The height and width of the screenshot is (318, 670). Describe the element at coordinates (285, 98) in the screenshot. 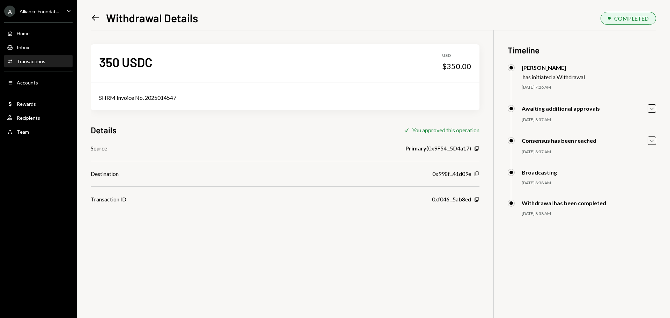

I see `div: SHRM Invoice No. 2025014547` at that location.